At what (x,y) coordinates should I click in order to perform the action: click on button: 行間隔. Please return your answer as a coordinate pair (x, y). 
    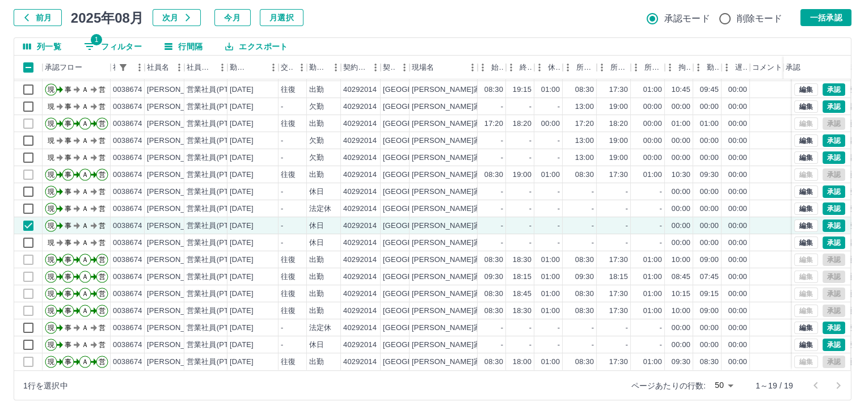
    Looking at the image, I should click on (183, 47).